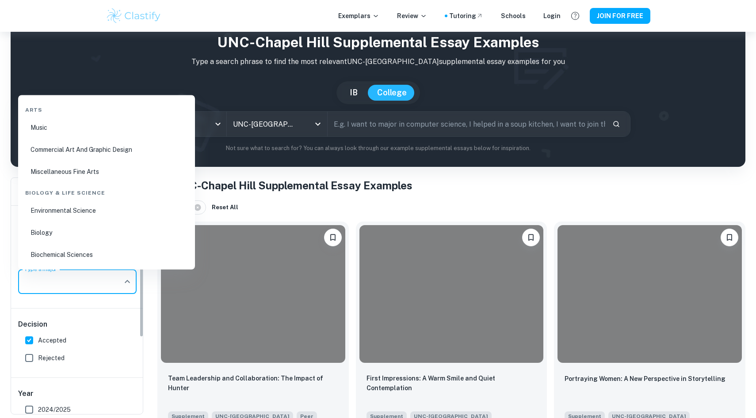 The width and height of the screenshot is (756, 418). Describe the element at coordinates (552, 16) in the screenshot. I see `a: Login` at that location.